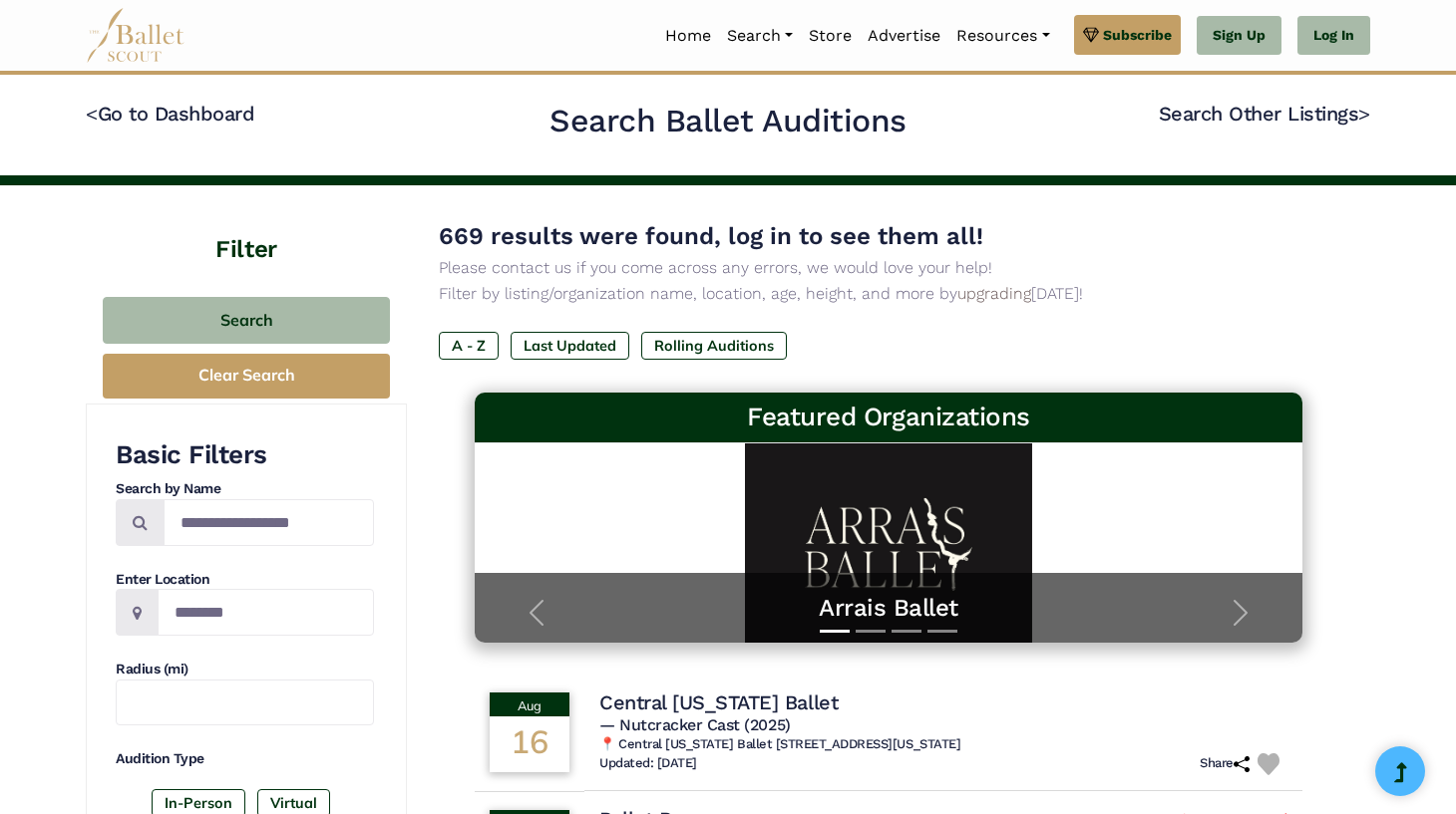  What do you see at coordinates (1091, 35) in the screenshot?
I see `img: gem.svg` at bounding box center [1091, 35].